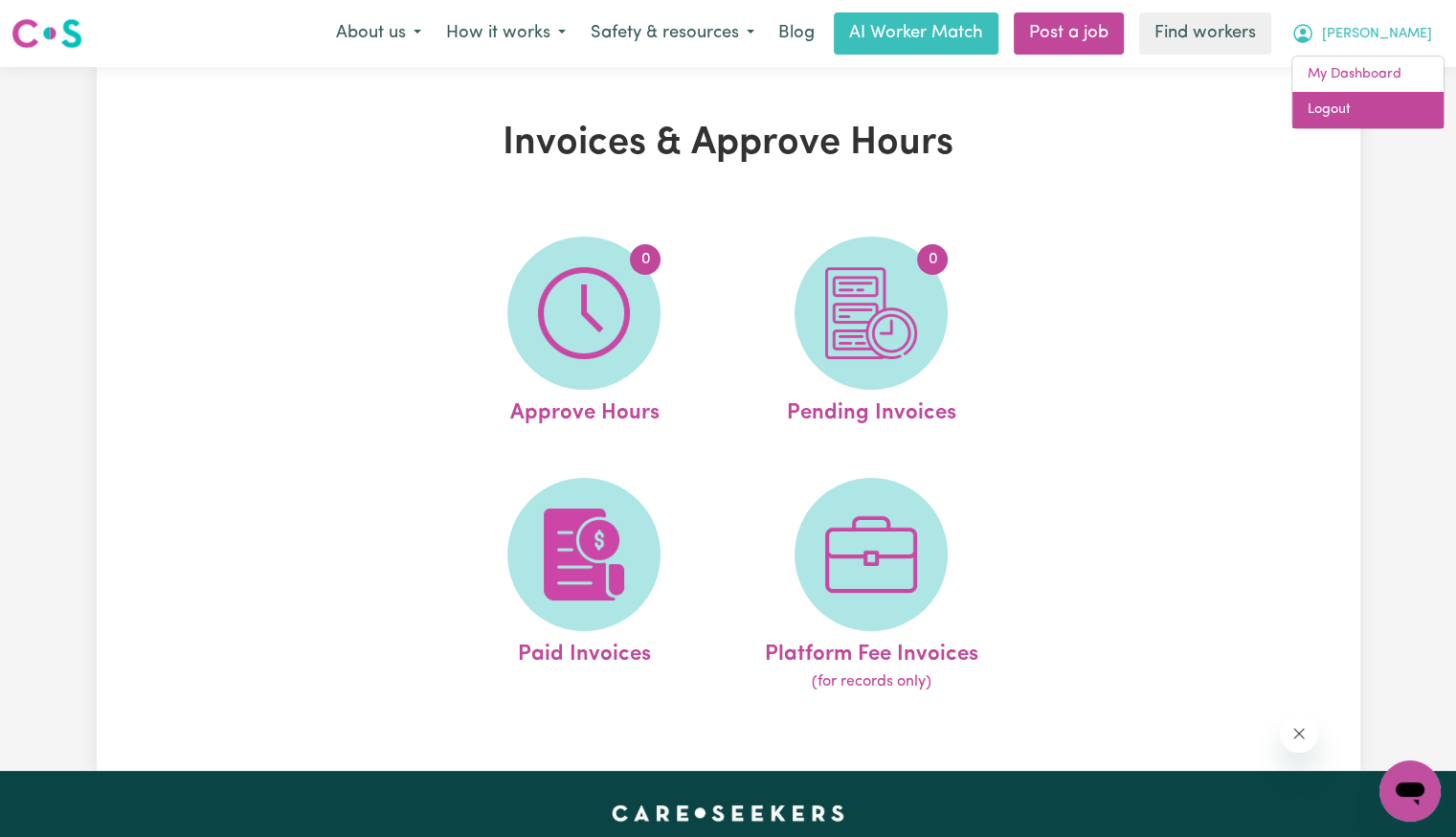  Describe the element at coordinates (1368, 110) in the screenshot. I see `a: Logout` at that location.